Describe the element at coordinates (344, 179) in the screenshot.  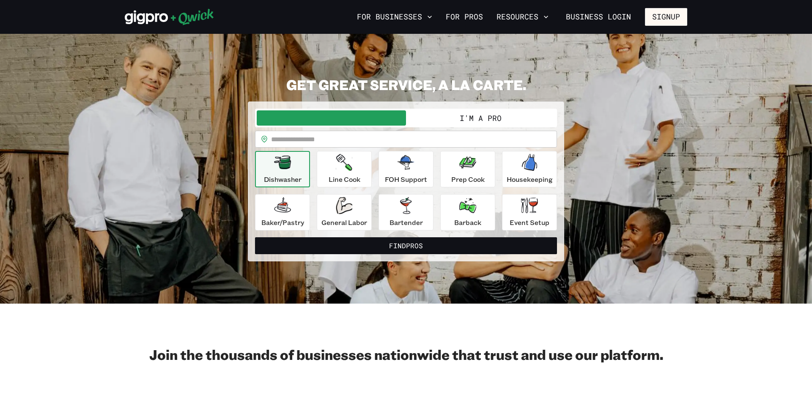
I see `p: Line Cook` at that location.